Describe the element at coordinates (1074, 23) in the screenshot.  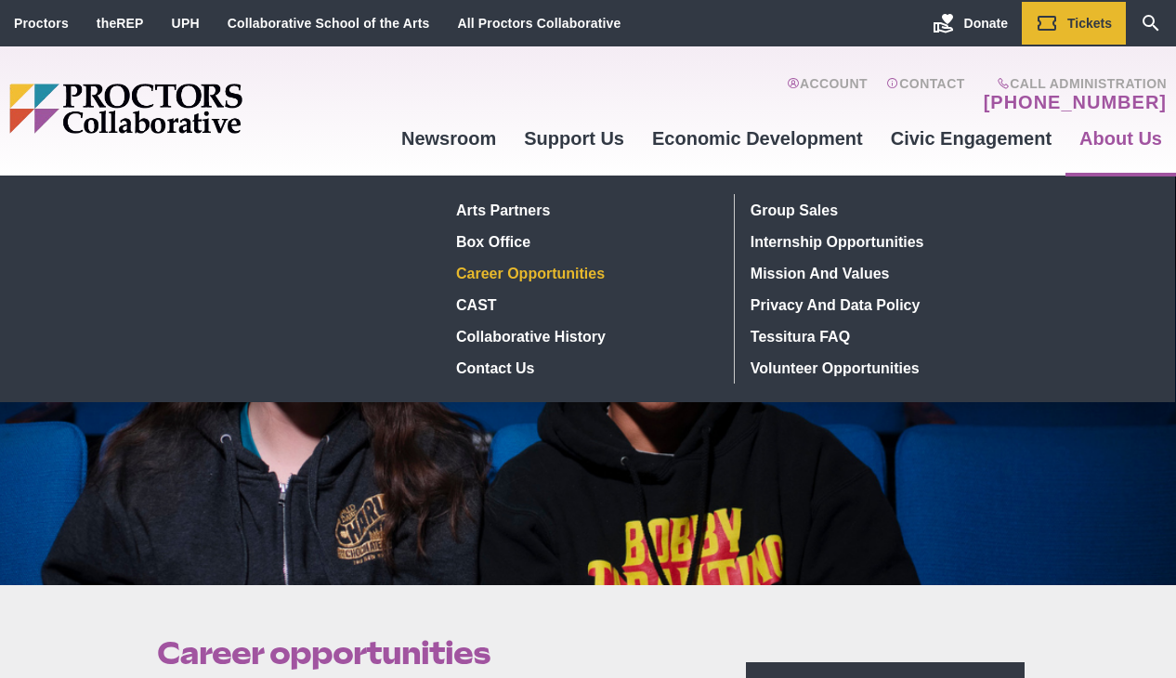
I see `a: Tickets` at that location.